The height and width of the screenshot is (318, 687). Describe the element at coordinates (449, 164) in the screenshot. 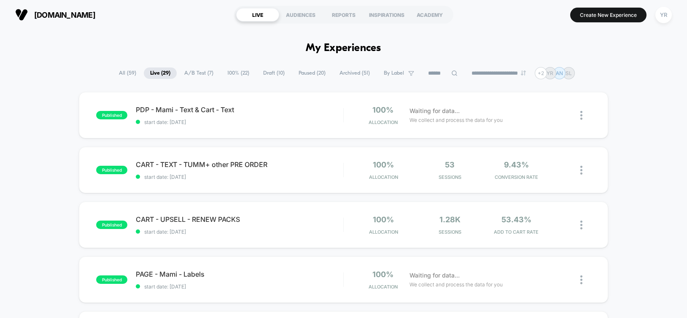

I see `span: 53` at that location.